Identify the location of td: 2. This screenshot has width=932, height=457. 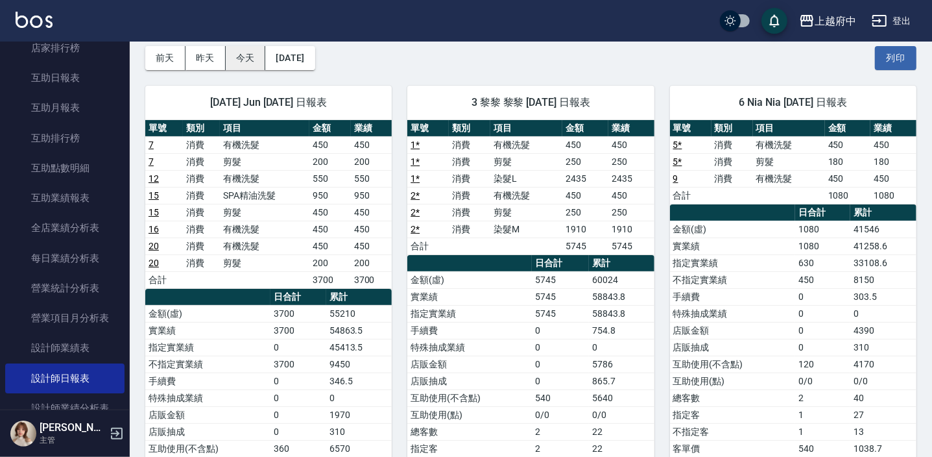
(822, 398).